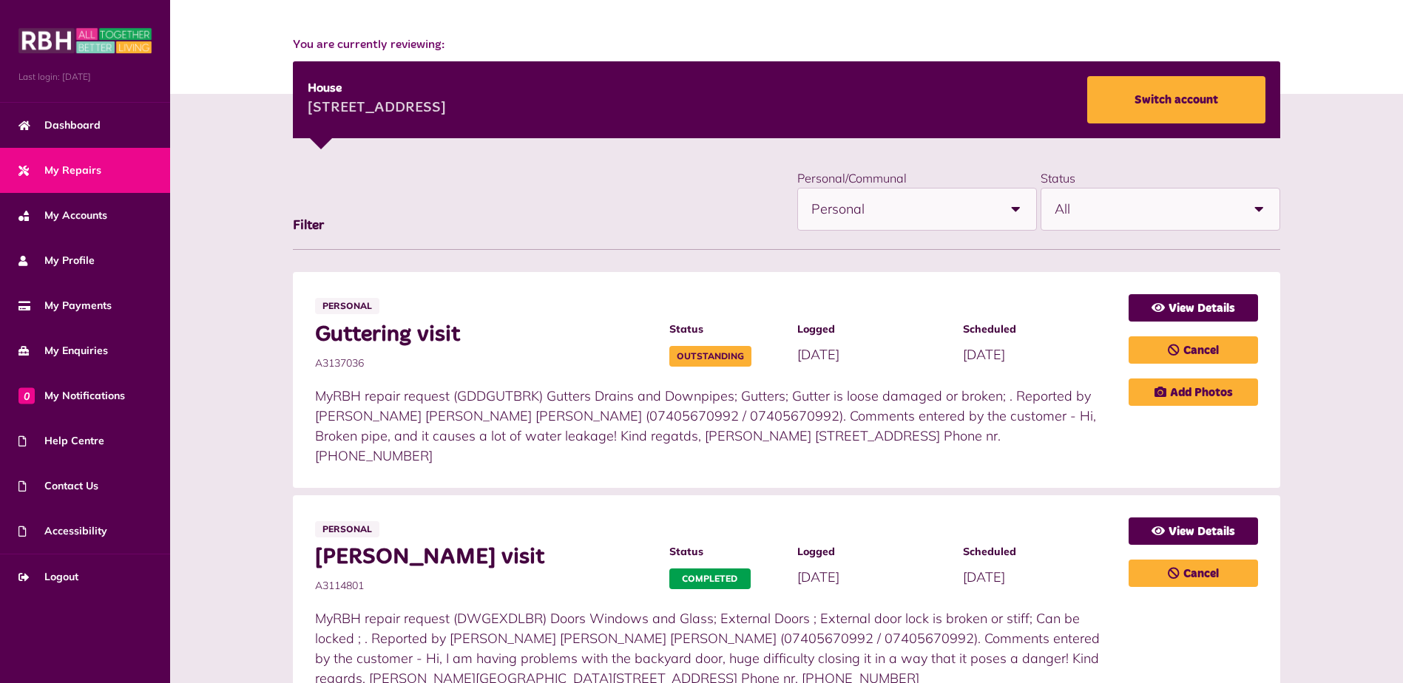 The image size is (1403, 683). I want to click on span: Outstanding, so click(710, 356).